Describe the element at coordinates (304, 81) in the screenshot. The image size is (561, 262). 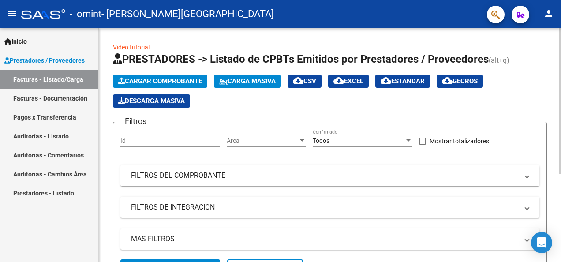
I see `button: CSV` at that location.